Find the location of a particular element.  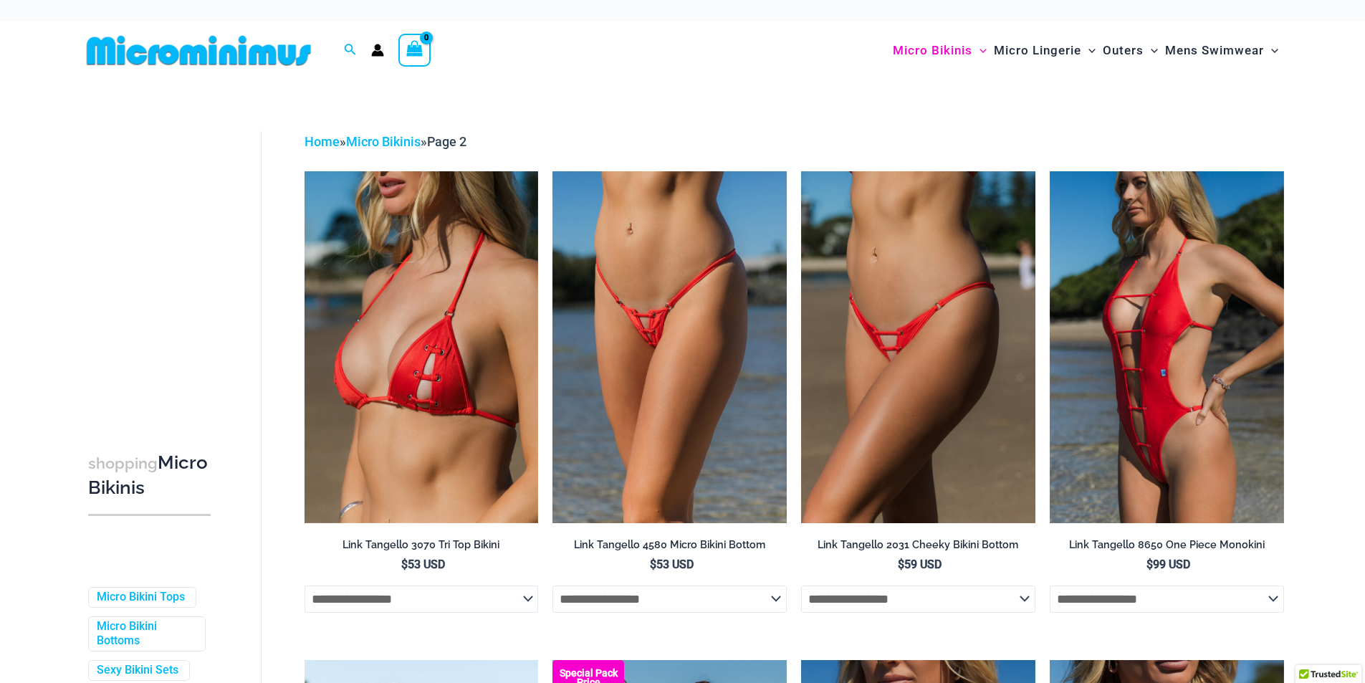

a: Link Tangello 2031 Cheeky 01Link Tangello 2031 Cheeky 02Link Tangello 2031 Cheeky 02 is located at coordinates (918, 347).